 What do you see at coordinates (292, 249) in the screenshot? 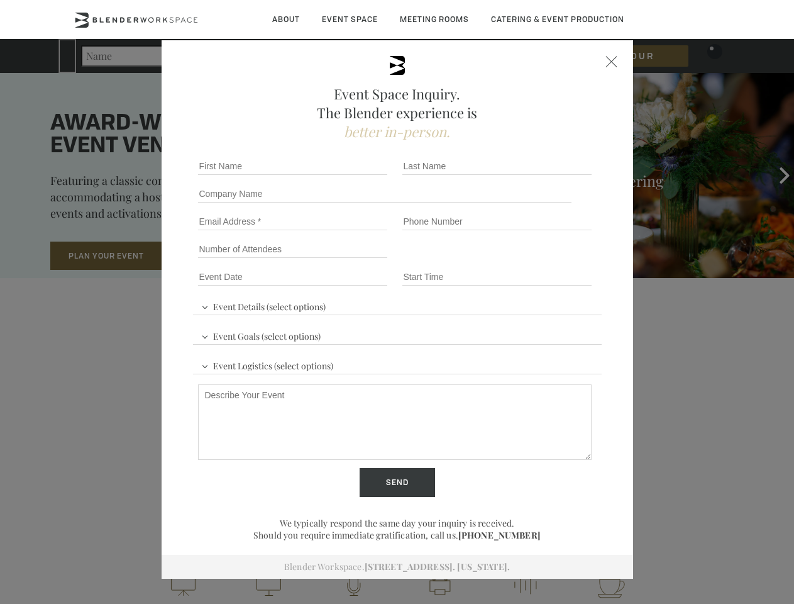
I see `input: Number of Attendees` at bounding box center [292, 249].